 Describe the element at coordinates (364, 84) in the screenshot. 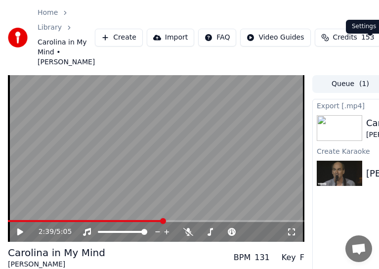

I see `span: ( 1 )` at that location.